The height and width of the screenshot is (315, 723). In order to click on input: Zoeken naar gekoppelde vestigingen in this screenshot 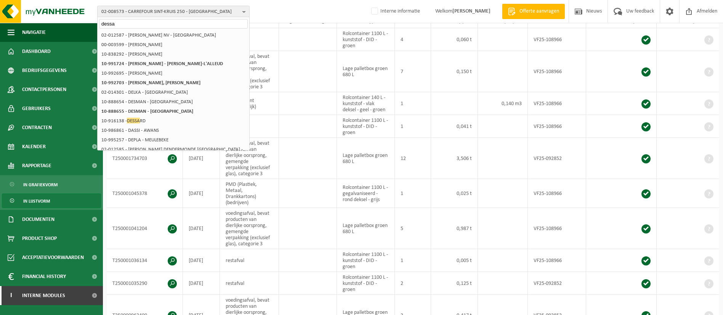, I will do `click(173, 24)`.